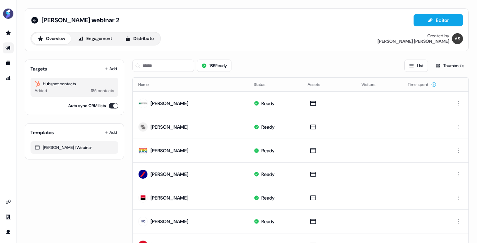 The image size is (477, 243). What do you see at coordinates (87, 106) in the screenshot?
I see `label: Auto sync CRM lists` at bounding box center [87, 106].